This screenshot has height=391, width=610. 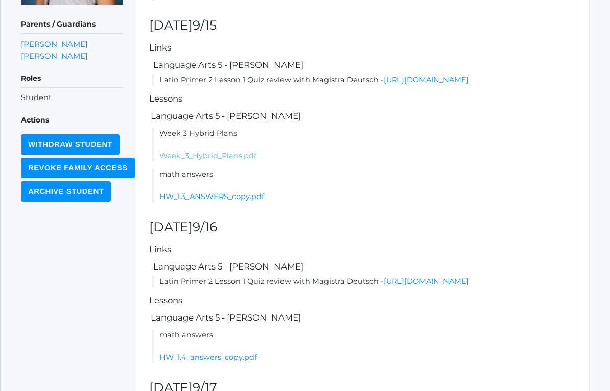 What do you see at coordinates (205, 227) in the screenshot?
I see `span: 9/16` at bounding box center [205, 227].